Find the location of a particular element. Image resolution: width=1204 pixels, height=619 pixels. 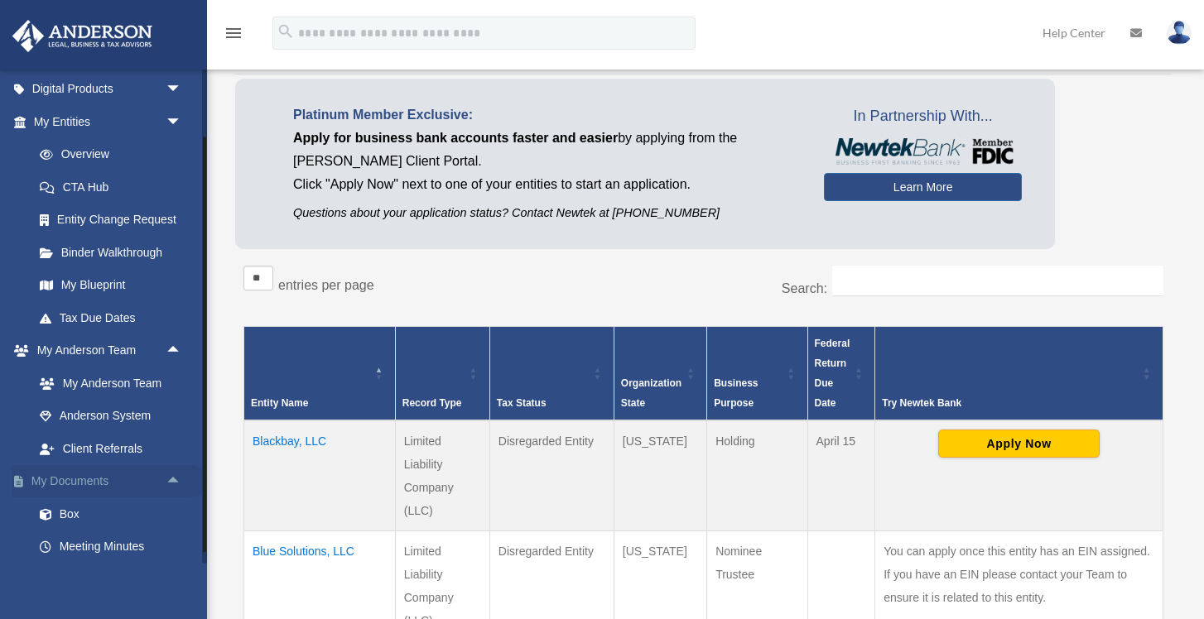

img: User Pic is located at coordinates (1179, 32).